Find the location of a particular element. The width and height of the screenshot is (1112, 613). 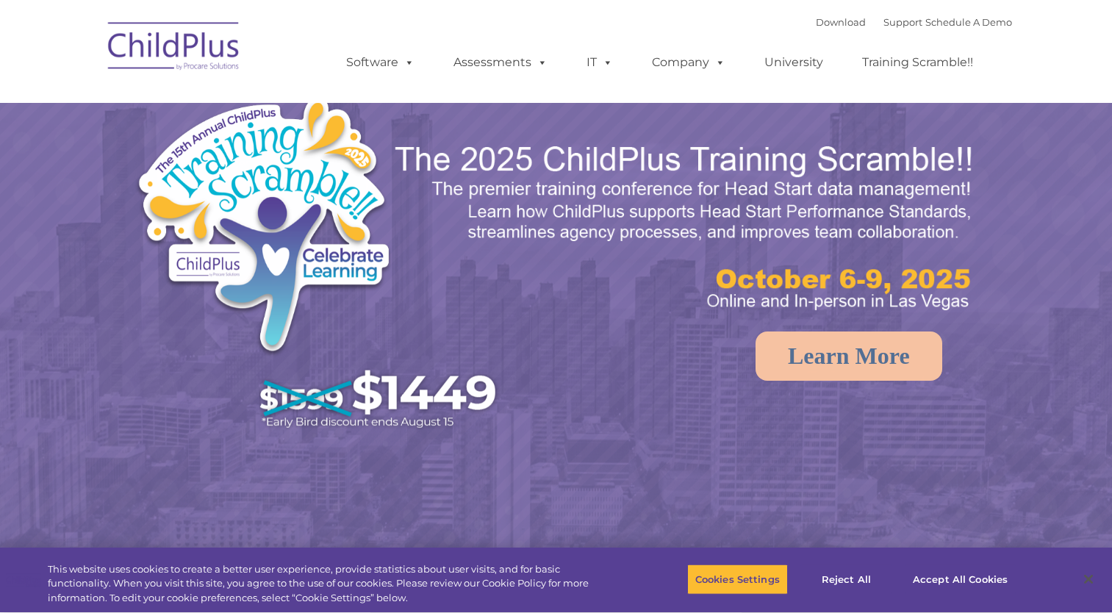

a: Company is located at coordinates (689, 62).